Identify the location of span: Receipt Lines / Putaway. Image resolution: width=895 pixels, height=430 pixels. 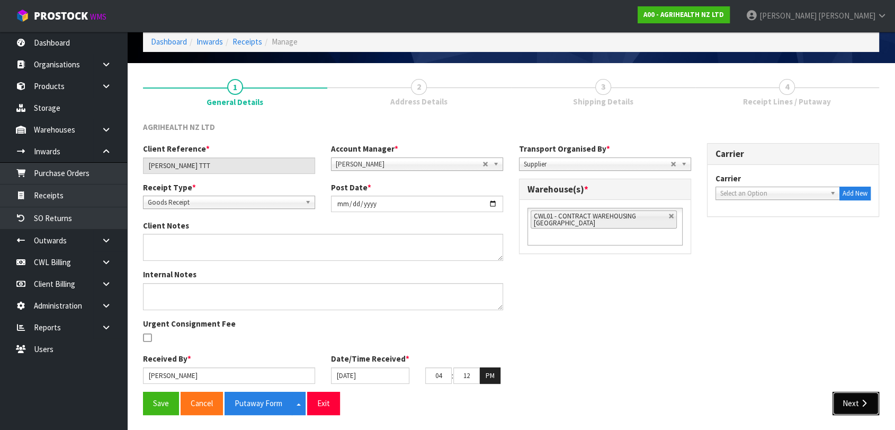
(787, 101).